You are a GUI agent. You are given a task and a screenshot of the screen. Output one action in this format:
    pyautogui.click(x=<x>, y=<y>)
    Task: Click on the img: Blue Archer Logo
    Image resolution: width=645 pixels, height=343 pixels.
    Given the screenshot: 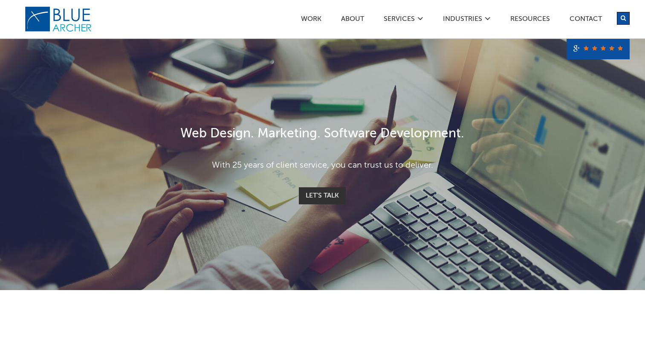 What is the action you would take?
    pyautogui.click(x=58, y=19)
    